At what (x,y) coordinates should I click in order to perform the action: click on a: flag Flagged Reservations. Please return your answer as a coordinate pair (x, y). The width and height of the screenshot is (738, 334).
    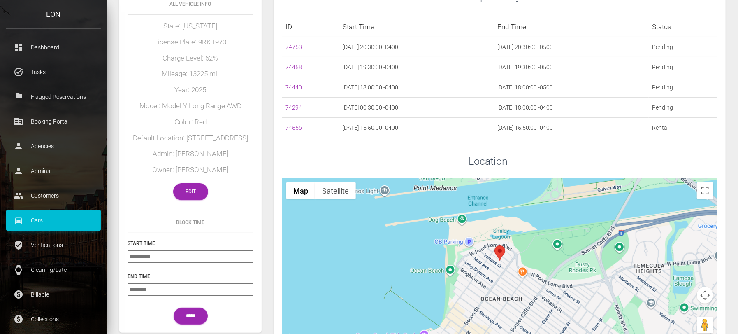
    Looking at the image, I should click on (53, 97).